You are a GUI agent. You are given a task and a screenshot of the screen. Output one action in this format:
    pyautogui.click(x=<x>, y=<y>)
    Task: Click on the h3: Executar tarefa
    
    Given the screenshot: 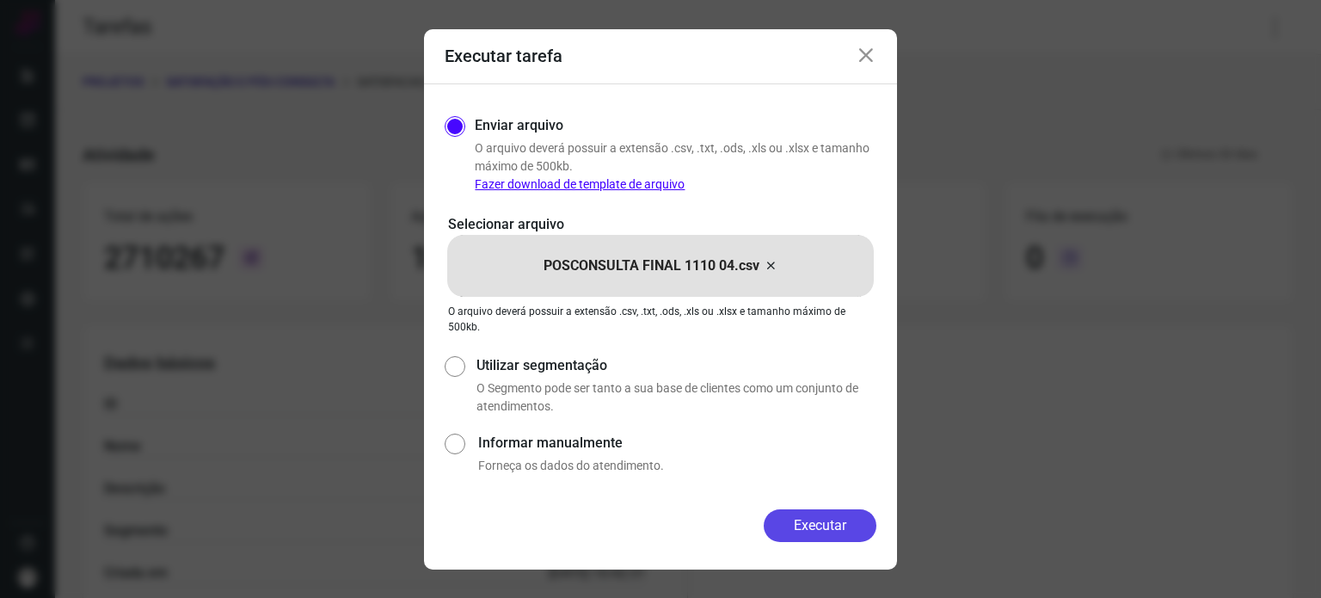 What is the action you would take?
    pyautogui.click(x=503, y=56)
    